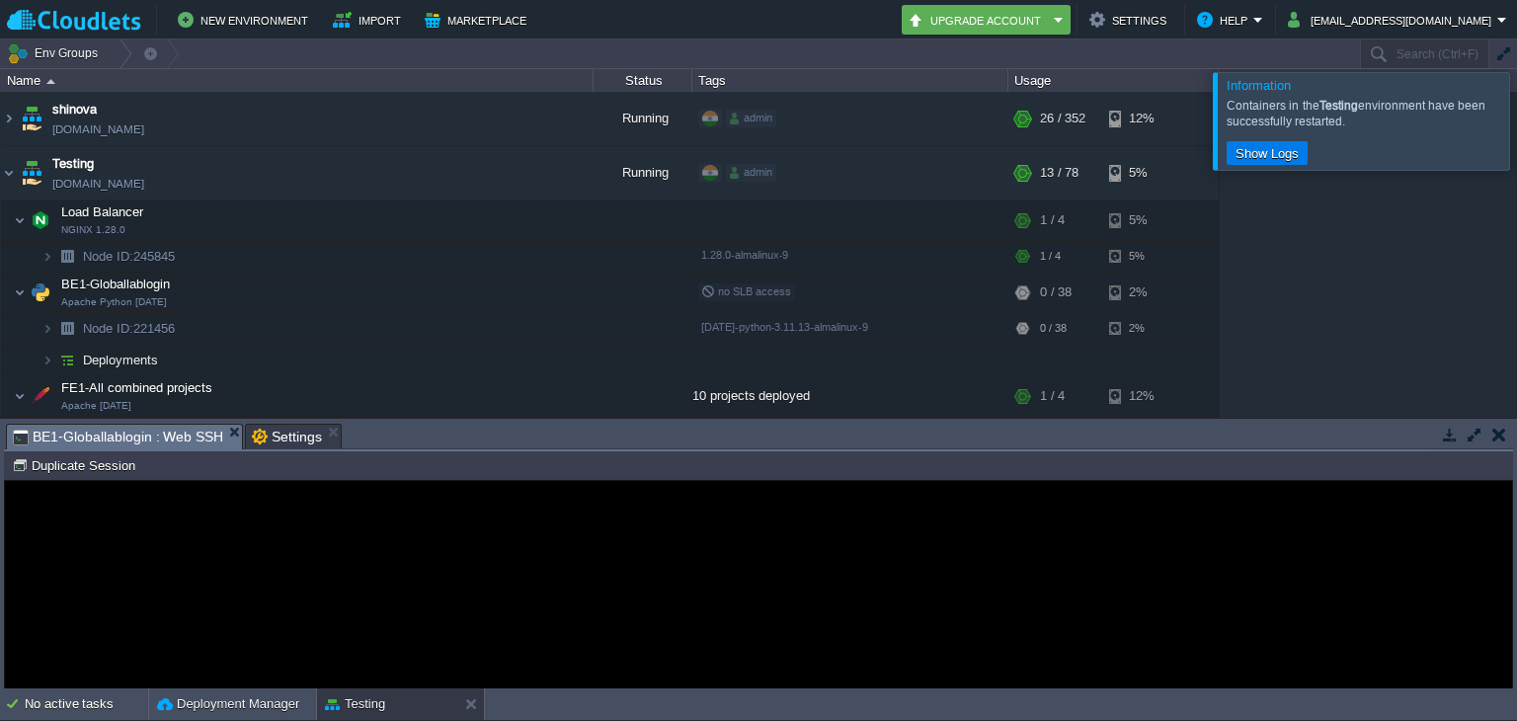 The width and height of the screenshot is (1517, 721). Describe the element at coordinates (86, 704) in the screenshot. I see `div: No active tasks` at that location.